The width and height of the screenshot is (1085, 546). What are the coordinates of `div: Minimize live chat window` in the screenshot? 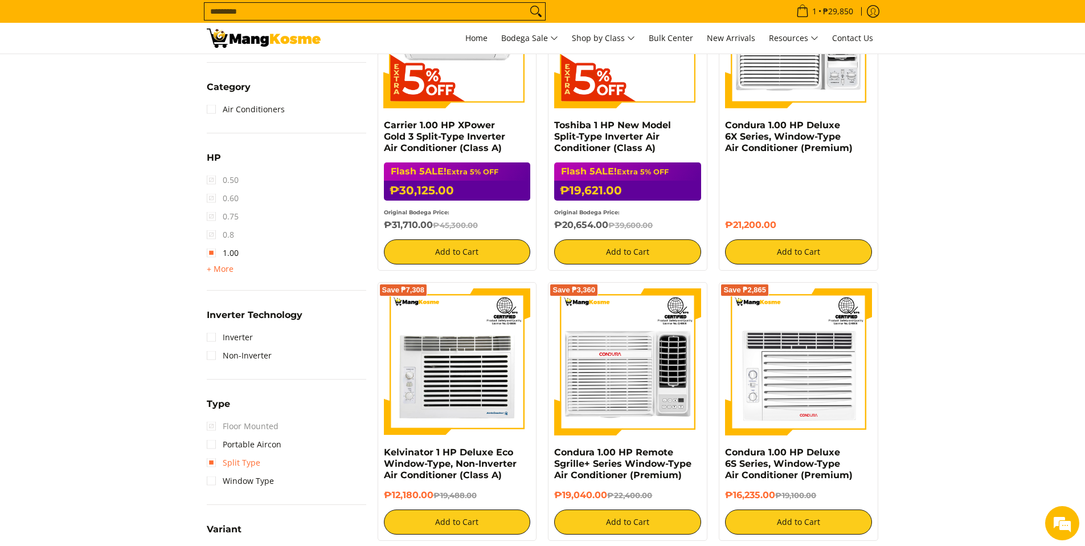 It's located at (200, 19).